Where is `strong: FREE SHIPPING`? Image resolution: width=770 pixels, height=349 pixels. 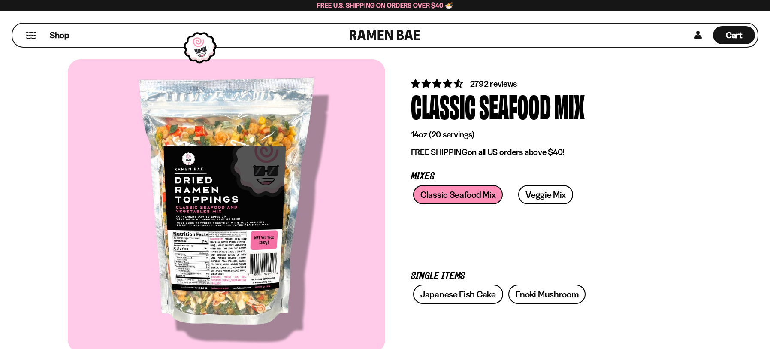
strong: FREE SHIPPING is located at coordinates (439, 152).